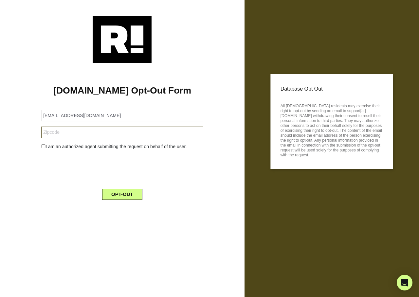 The height and width of the screenshot is (297, 419). What do you see at coordinates (331, 89) in the screenshot?
I see `p: Database Opt Out` at bounding box center [331, 89].